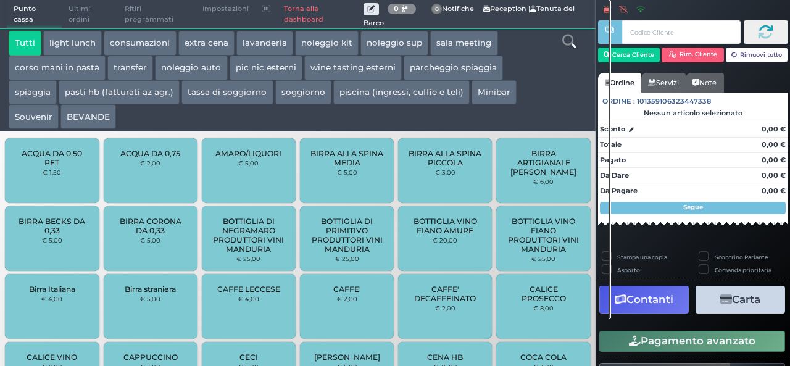 Image resolution: width=790 pixels, height=366 pixels. What do you see at coordinates (265, 43) in the screenshot?
I see `button: lavanderia` at bounding box center [265, 43].